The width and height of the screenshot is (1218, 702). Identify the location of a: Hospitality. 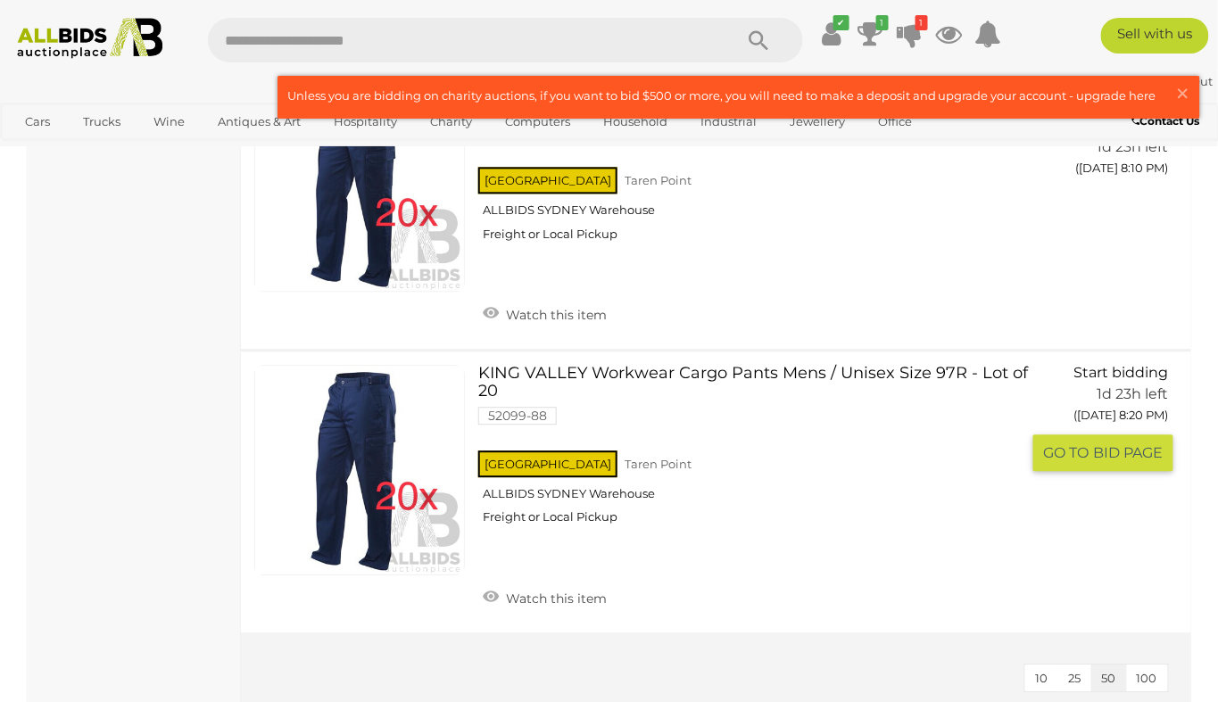
(365, 121).